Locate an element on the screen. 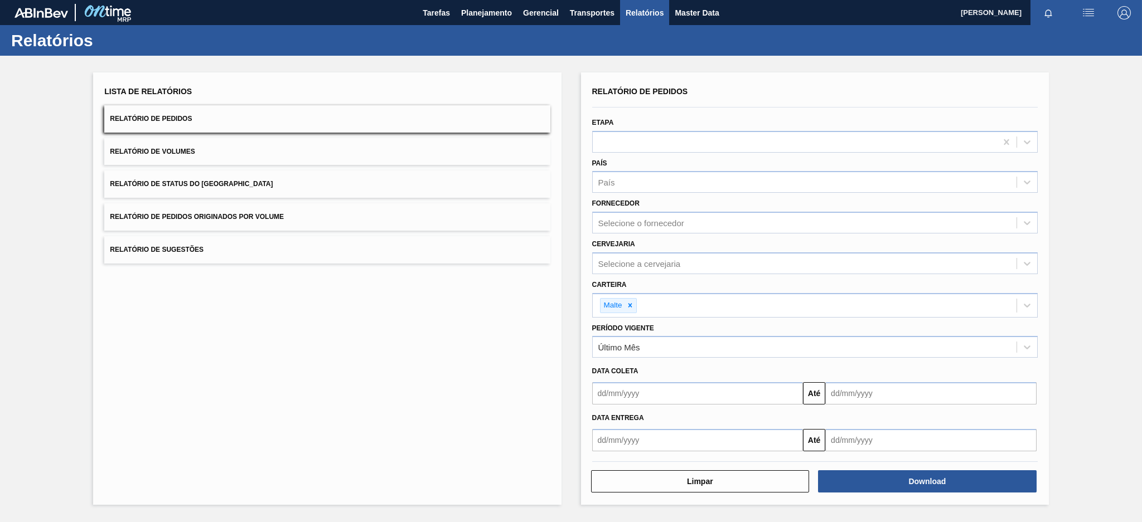  button: Relatório de Pedidos is located at coordinates (327, 119).